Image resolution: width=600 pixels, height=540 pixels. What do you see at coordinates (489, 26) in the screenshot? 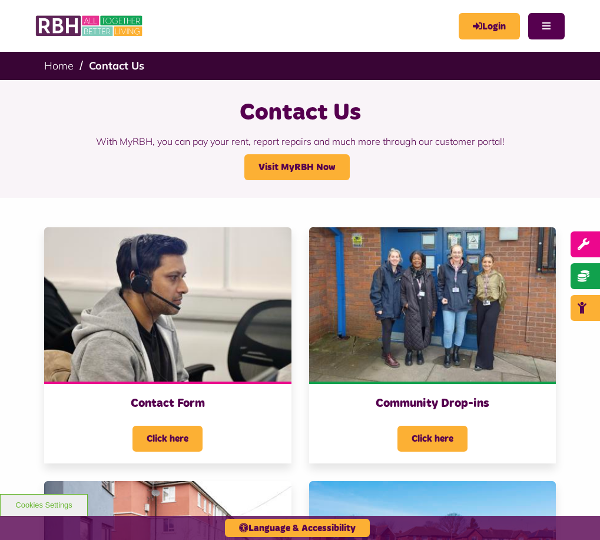
I see `a: MyRBH` at bounding box center [489, 26].